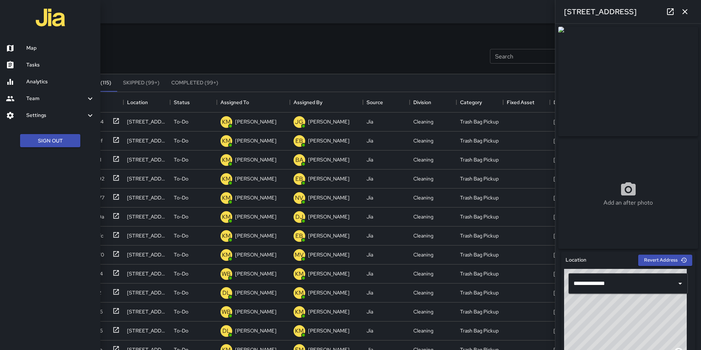 This screenshot has width=701, height=350. What do you see at coordinates (56, 115) in the screenshot?
I see `h6: Settings` at bounding box center [56, 115].